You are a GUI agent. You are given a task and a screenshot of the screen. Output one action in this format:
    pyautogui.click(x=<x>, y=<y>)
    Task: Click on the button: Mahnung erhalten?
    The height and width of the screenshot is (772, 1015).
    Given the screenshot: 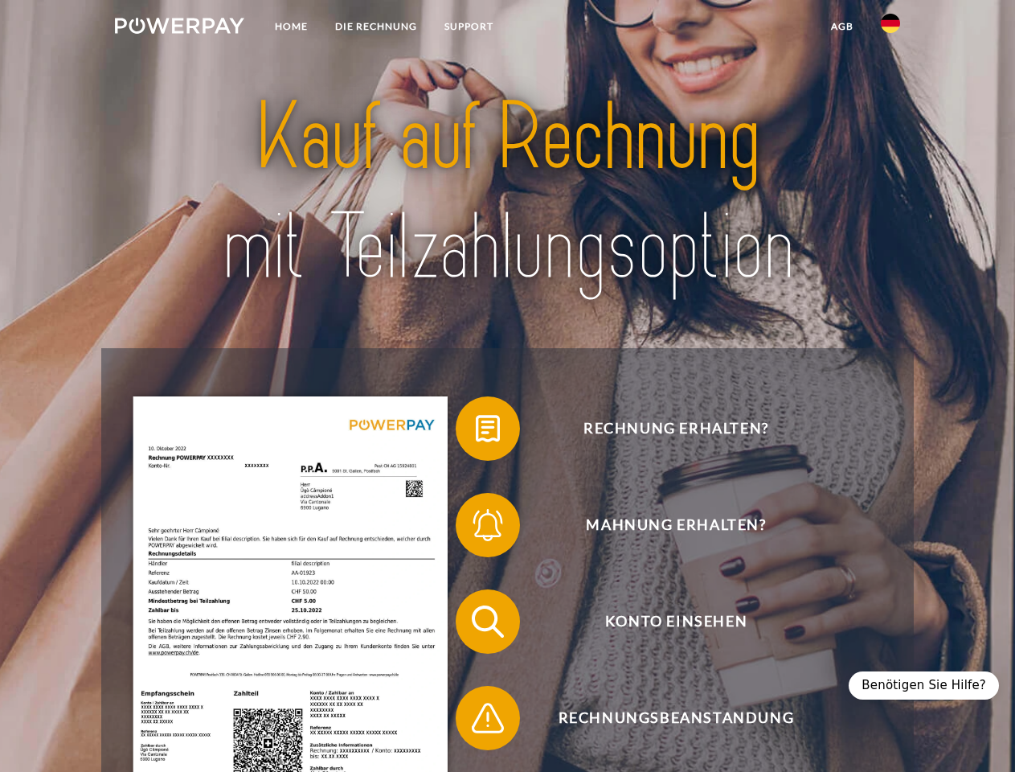 What is the action you would take?
    pyautogui.click(x=665, y=525)
    